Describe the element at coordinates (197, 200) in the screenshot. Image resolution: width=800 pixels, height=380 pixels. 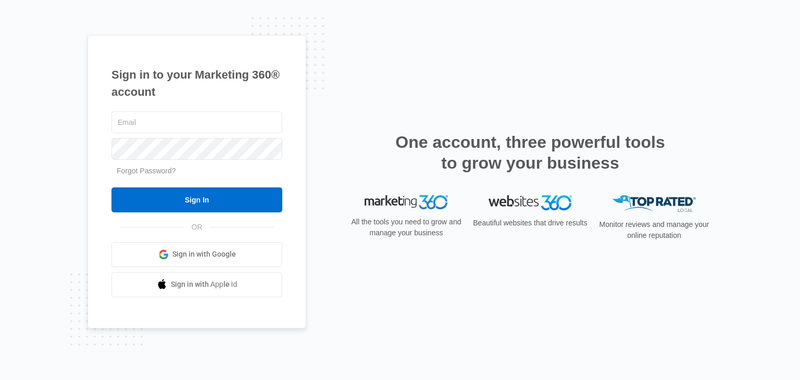
I see `input: Sign In` at that location.